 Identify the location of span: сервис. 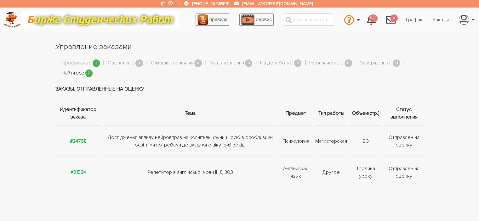
(263, 20).